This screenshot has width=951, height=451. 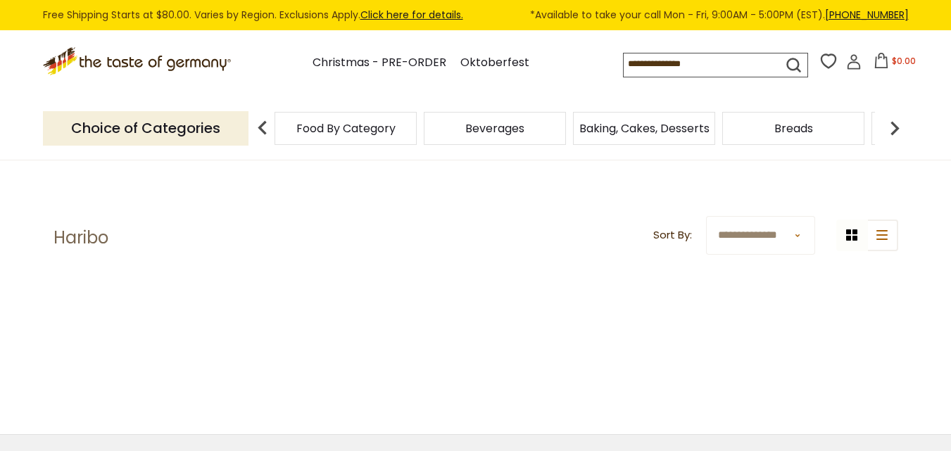 What do you see at coordinates (495, 128) in the screenshot?
I see `span: Beverages` at bounding box center [495, 128].